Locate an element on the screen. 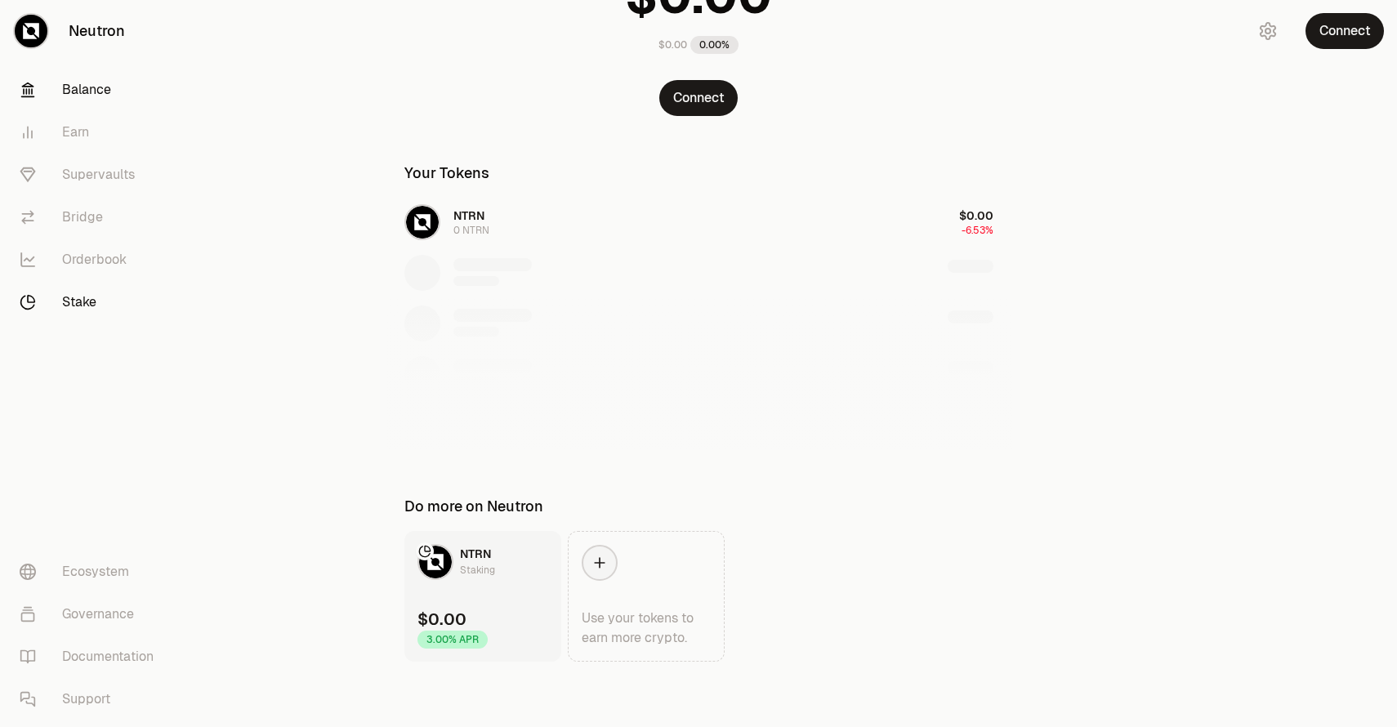 This screenshot has width=1397, height=727. a: Bridge is located at coordinates (91, 217).